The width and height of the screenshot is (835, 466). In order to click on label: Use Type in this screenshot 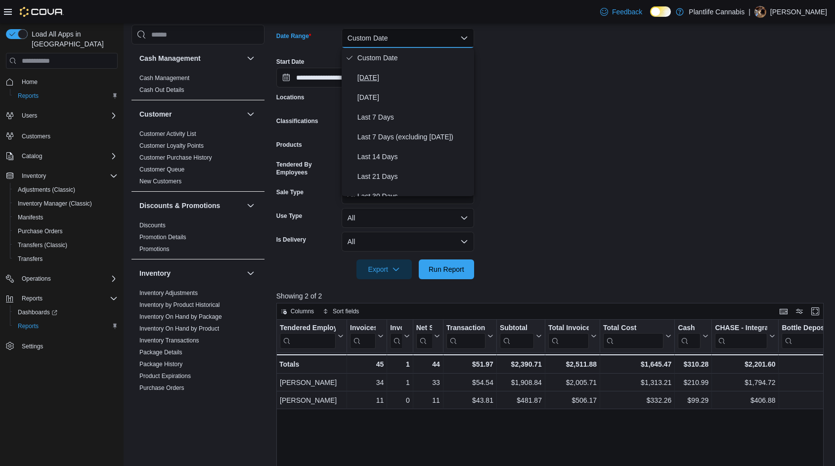, I will do `click(289, 216)`.